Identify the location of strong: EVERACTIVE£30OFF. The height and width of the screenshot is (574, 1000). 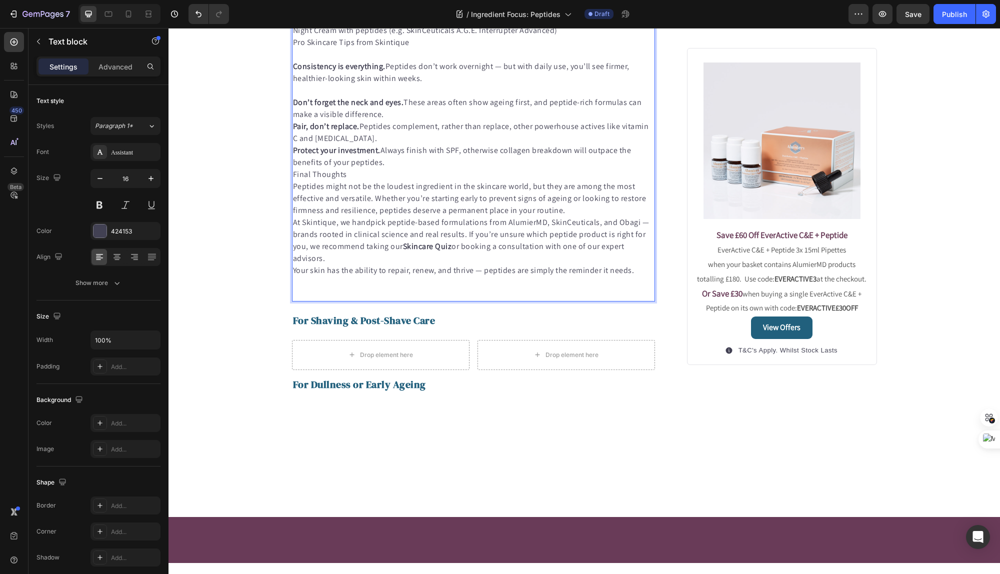
(659, 279).